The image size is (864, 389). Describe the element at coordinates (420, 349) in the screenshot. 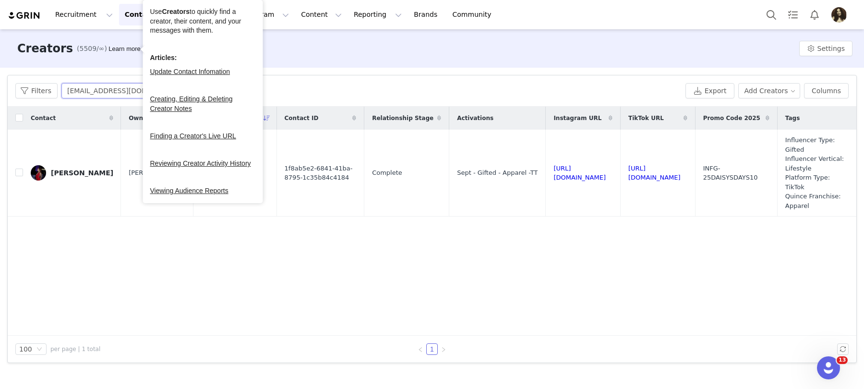

I see `i: icon: left` at that location.